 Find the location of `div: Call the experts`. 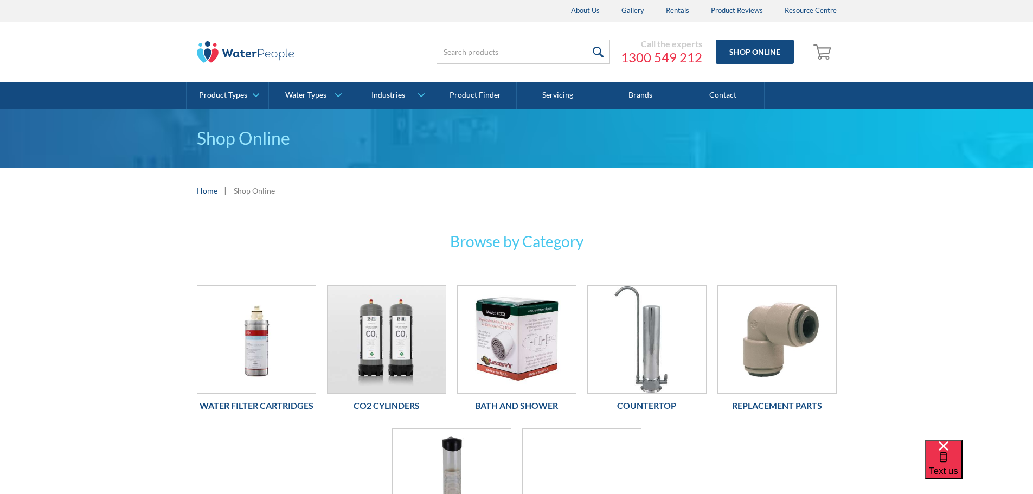

div: Call the experts is located at coordinates (662, 44).